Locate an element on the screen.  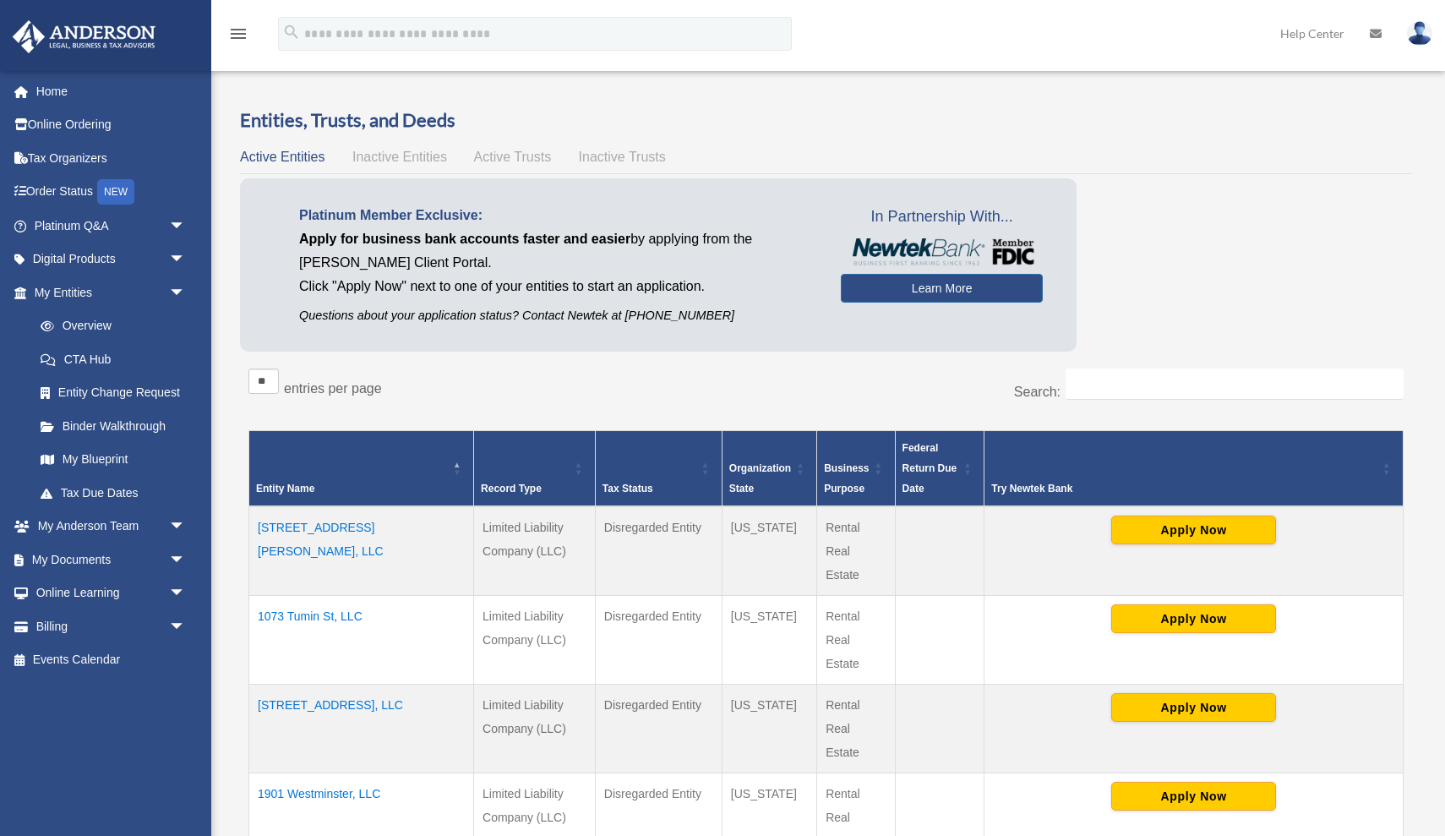
p: Click "Apply Now" next to one of your entities to start an application. is located at coordinates (557, 286).